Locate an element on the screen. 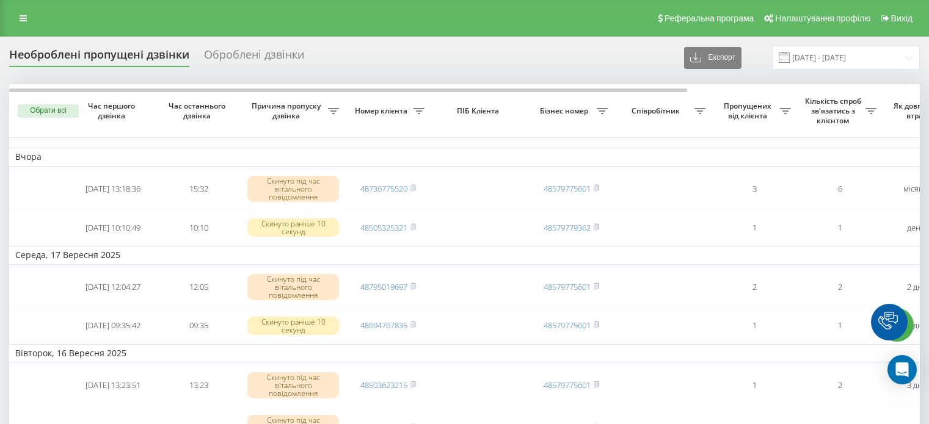 This screenshot has width=929, height=424. a: 48505325321 is located at coordinates (383, 228).